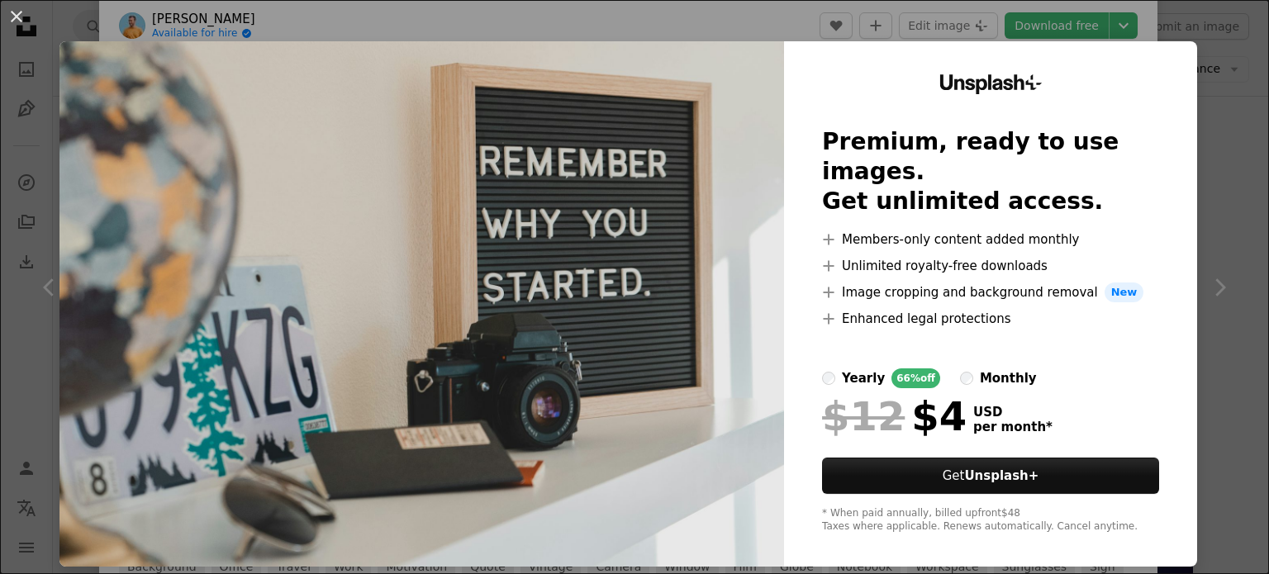 This screenshot has width=1269, height=574. Describe the element at coordinates (829, 378) in the screenshot. I see `input: yearly66%off` at that location.